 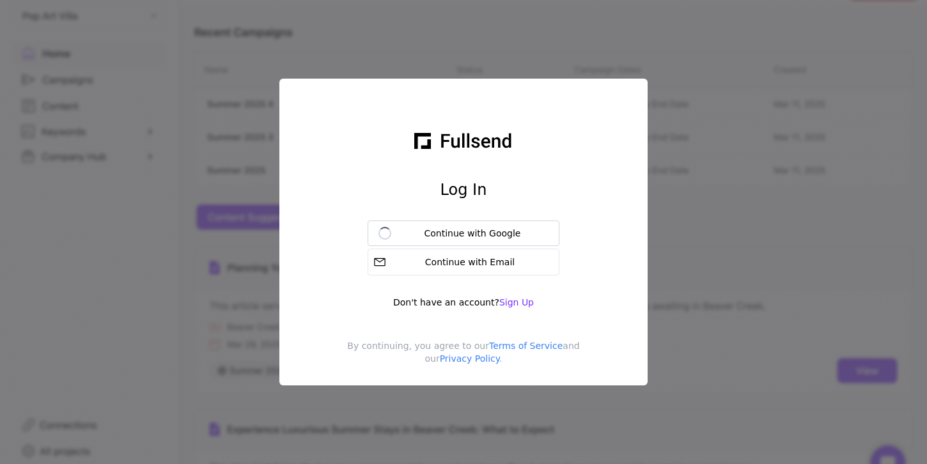 I want to click on div: Continue with Email, so click(x=472, y=262).